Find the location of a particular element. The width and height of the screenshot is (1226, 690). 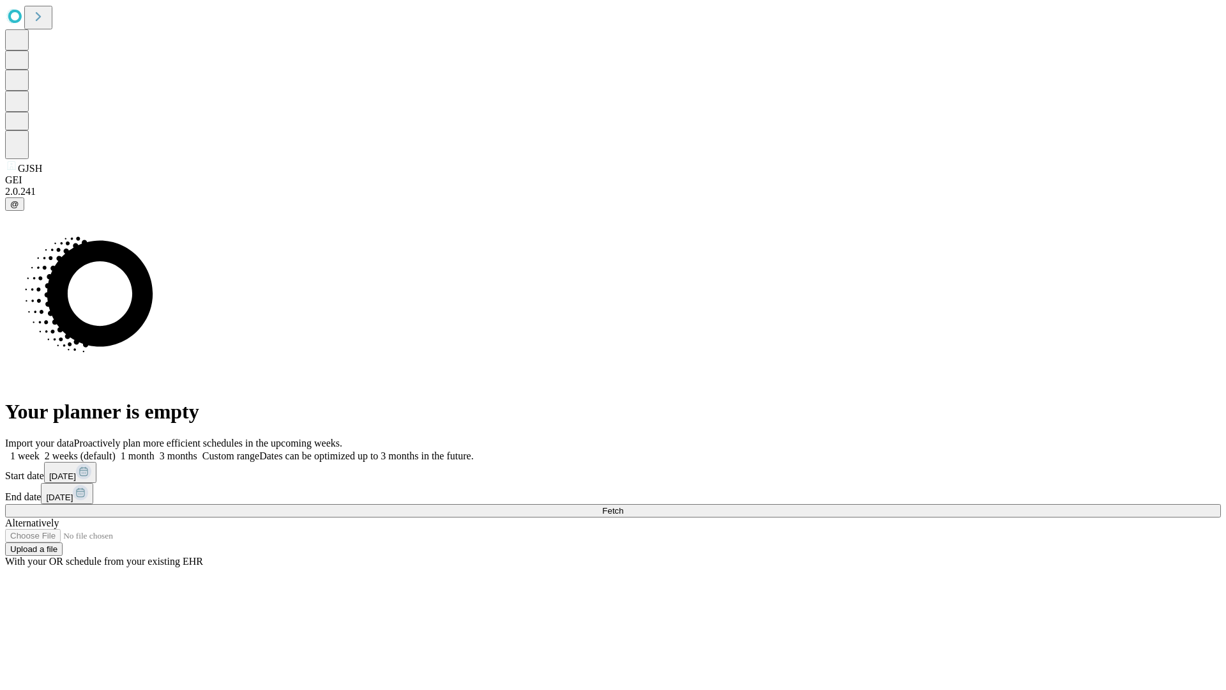

span: GJSH is located at coordinates (30, 168).